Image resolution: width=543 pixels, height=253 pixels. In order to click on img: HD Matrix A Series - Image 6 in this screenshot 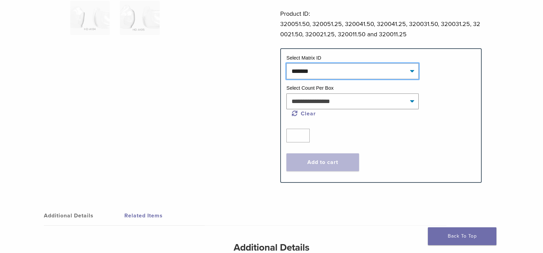, I will do `click(139, 18)`.